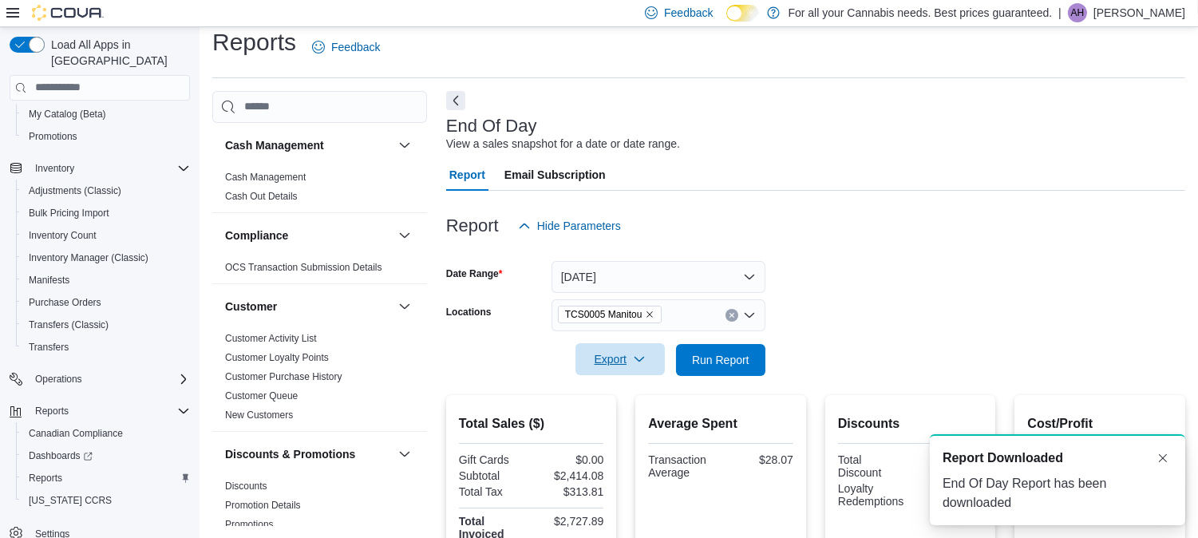 The width and height of the screenshot is (1198, 538). Describe the element at coordinates (58, 379) in the screenshot. I see `button: Operations` at that location.